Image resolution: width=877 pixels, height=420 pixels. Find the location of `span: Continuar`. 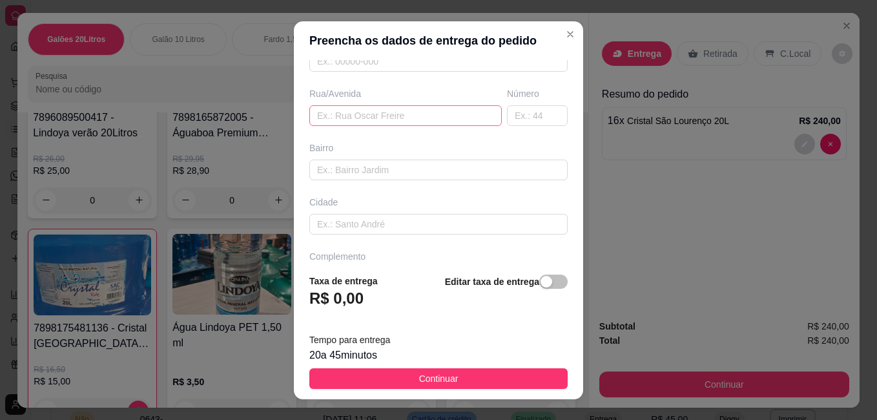

span: Continuar is located at coordinates (439, 378).